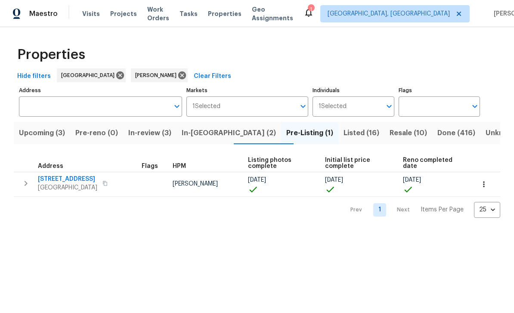  What do you see at coordinates (50, 166) in the screenshot?
I see `span: Address` at bounding box center [50, 166].